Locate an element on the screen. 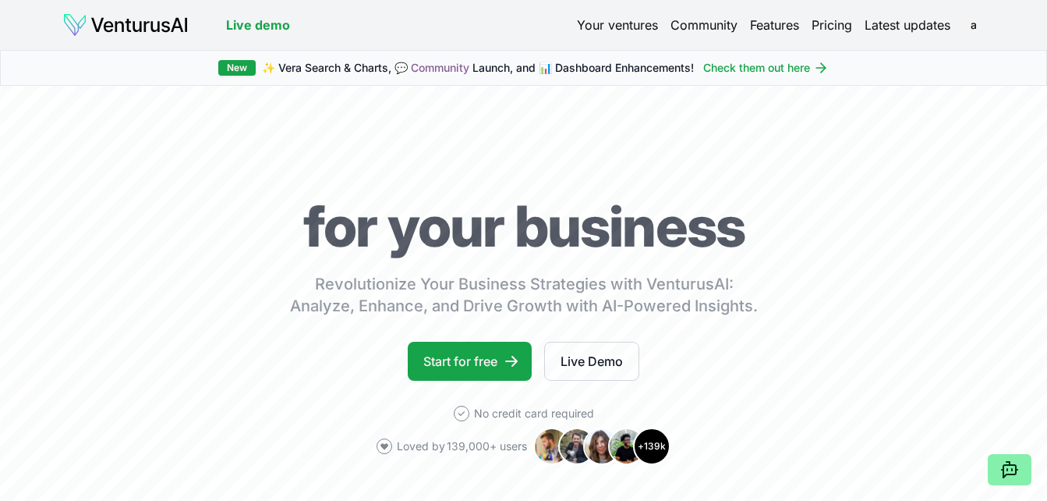  img: logo is located at coordinates (126, 25).